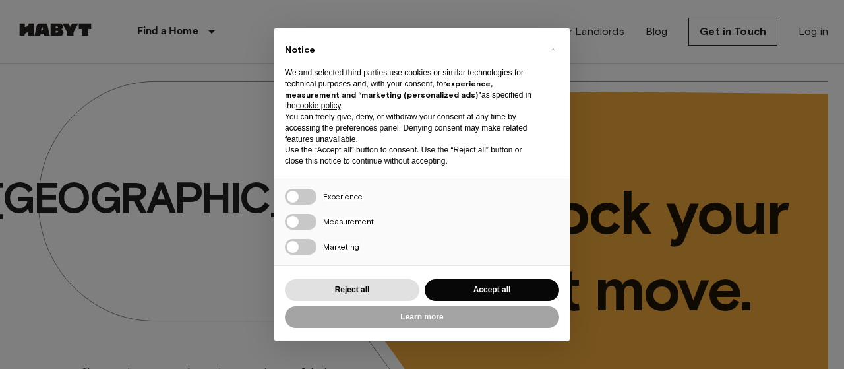 The height and width of the screenshot is (369, 844). Describe the element at coordinates (343, 196) in the screenshot. I see `span: Experience` at that location.